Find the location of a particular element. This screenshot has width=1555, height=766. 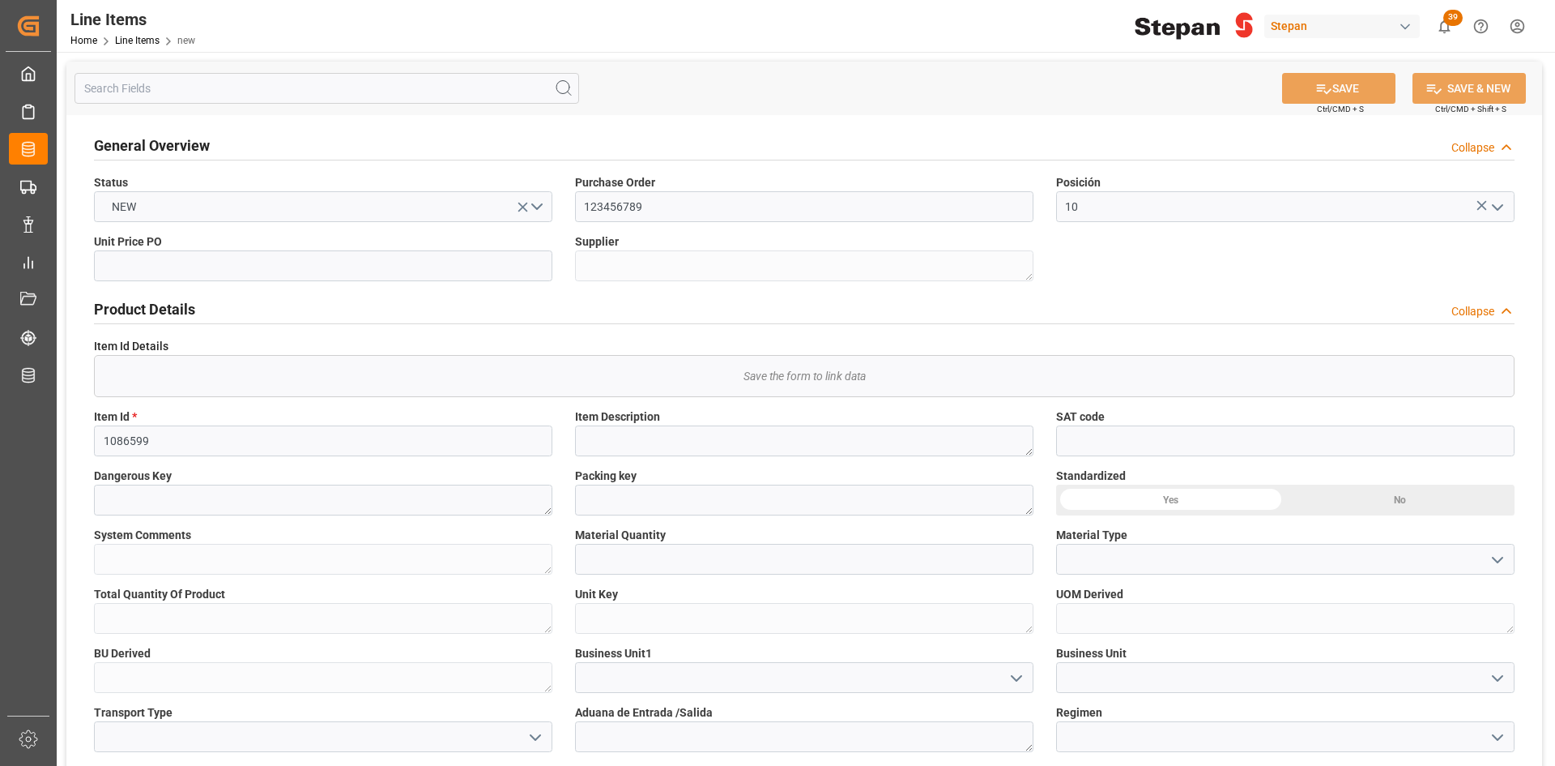

span: Item Id Details is located at coordinates (131, 346).